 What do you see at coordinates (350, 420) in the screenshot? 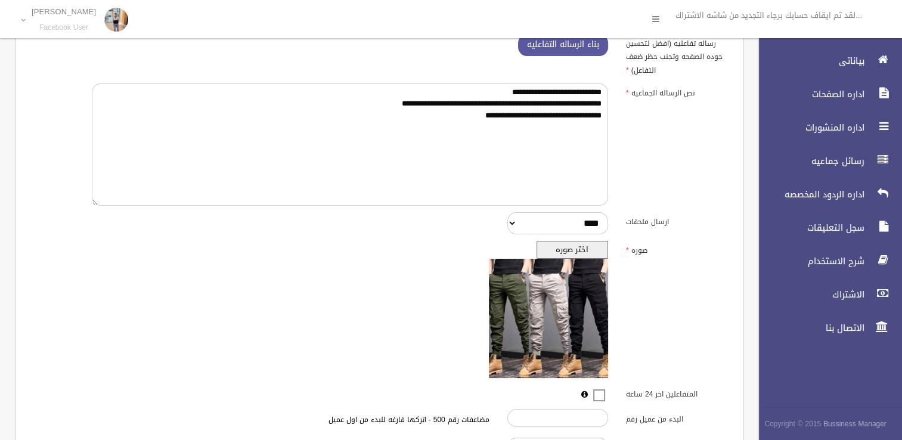
I see `h6: مضاعفات رقم 500 - اتركها فارغه للبدء من اول عميل` at bounding box center [350, 420].